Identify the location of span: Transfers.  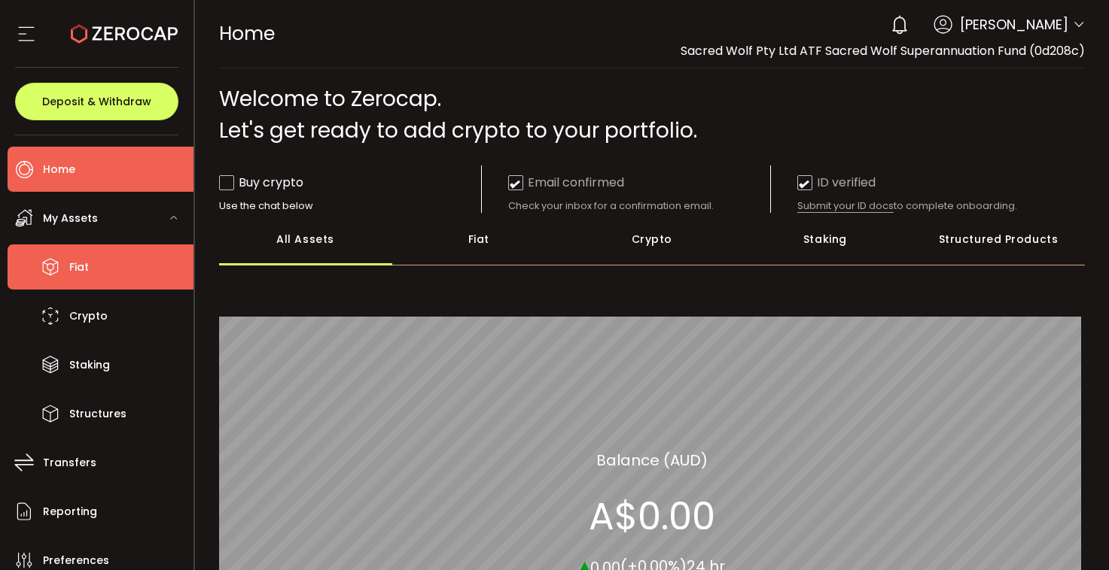
(69, 463).